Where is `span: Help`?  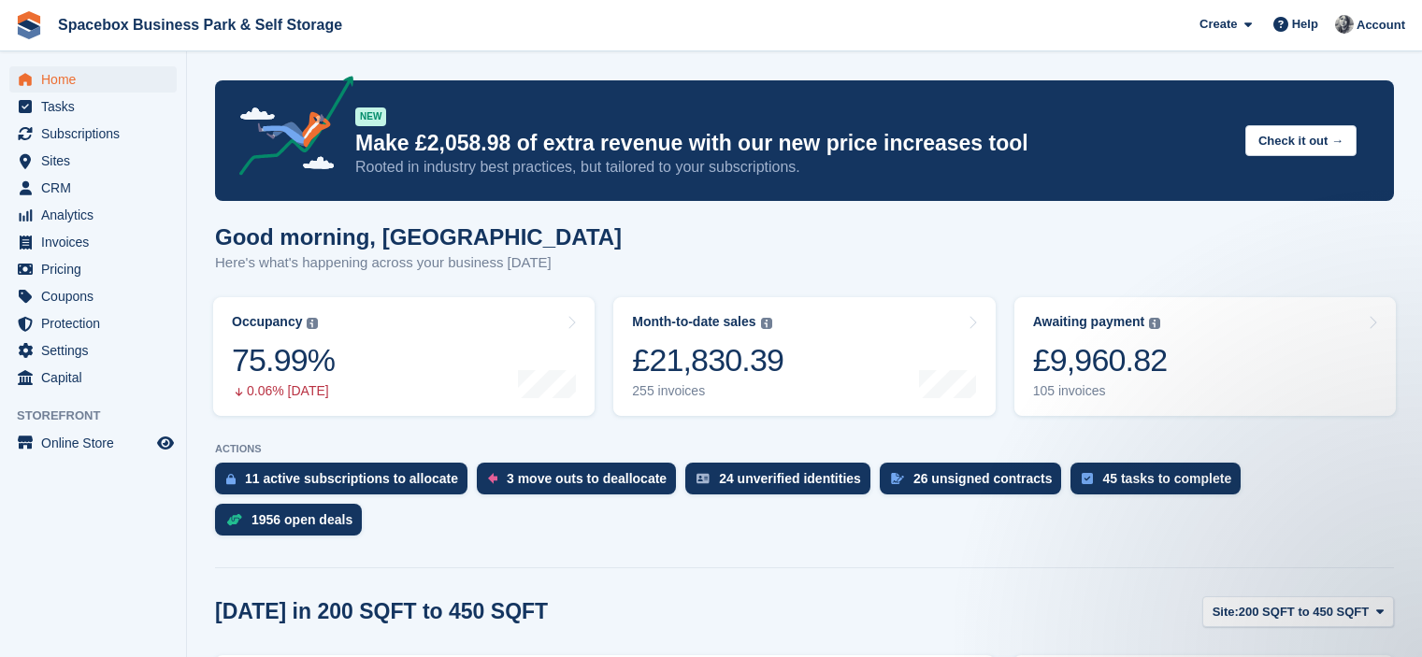 span: Help is located at coordinates (1305, 24).